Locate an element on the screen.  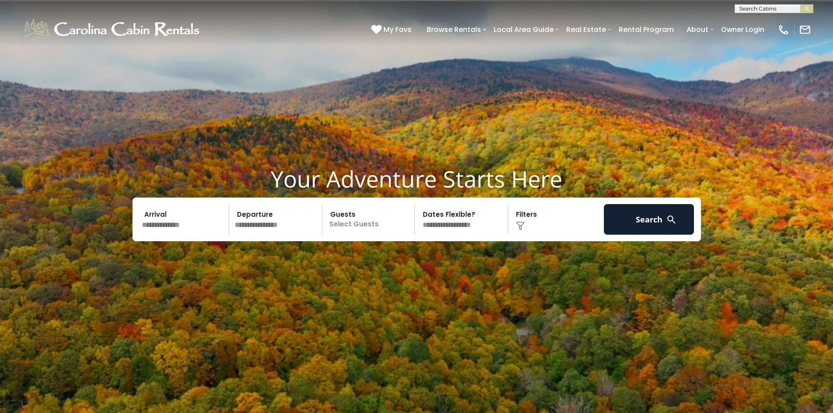
img: filter--v1.png is located at coordinates (520, 226).